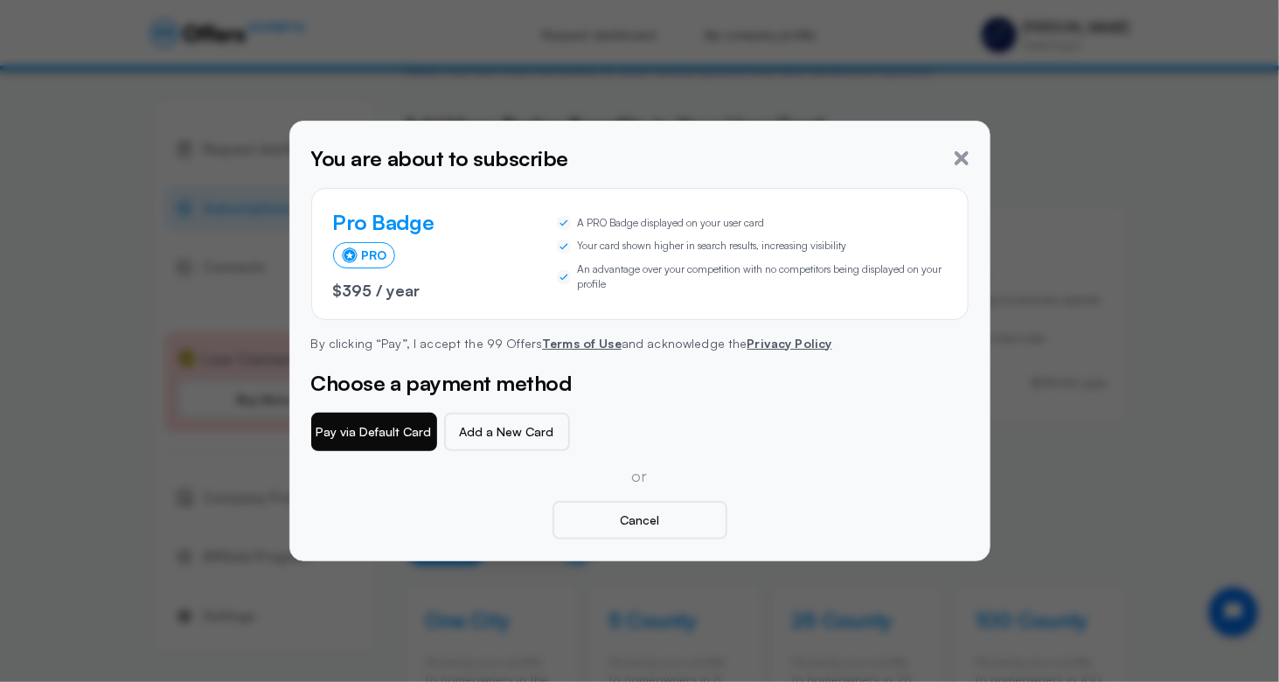 This screenshot has width=1279, height=682. What do you see at coordinates (374, 255) in the screenshot?
I see `span: PRO` at bounding box center [374, 255].